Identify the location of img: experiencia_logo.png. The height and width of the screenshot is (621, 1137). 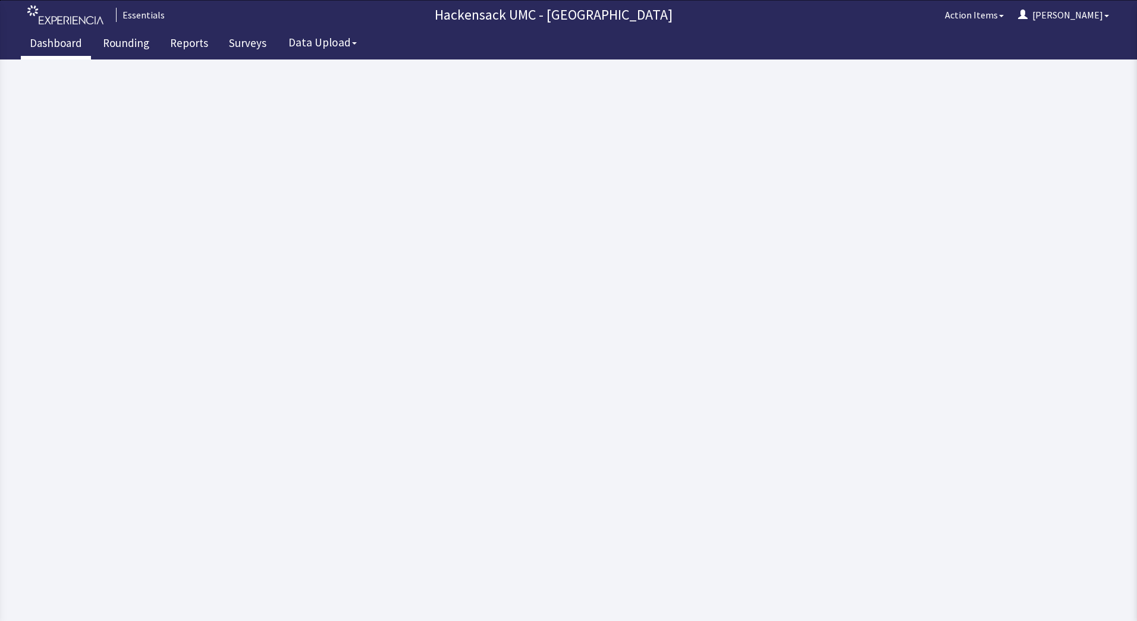
(65, 15).